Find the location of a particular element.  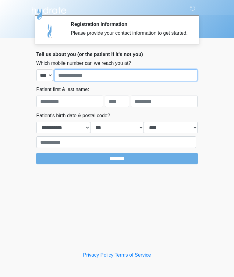

label: Patient's birth date & postal code? is located at coordinates (73, 116).